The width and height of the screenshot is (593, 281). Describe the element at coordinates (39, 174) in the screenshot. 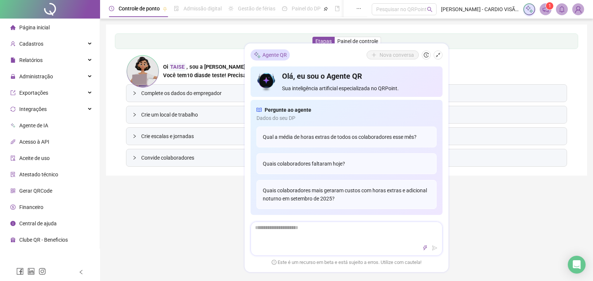

I see `span: Atestado técnico` at that location.